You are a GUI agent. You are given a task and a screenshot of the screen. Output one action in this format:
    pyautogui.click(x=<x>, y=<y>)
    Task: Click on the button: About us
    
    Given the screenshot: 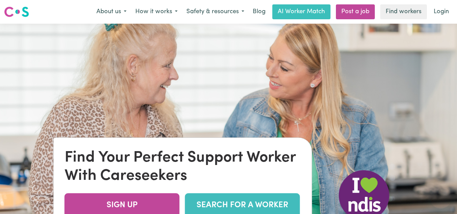 What is the action you would take?
    pyautogui.click(x=111, y=12)
    